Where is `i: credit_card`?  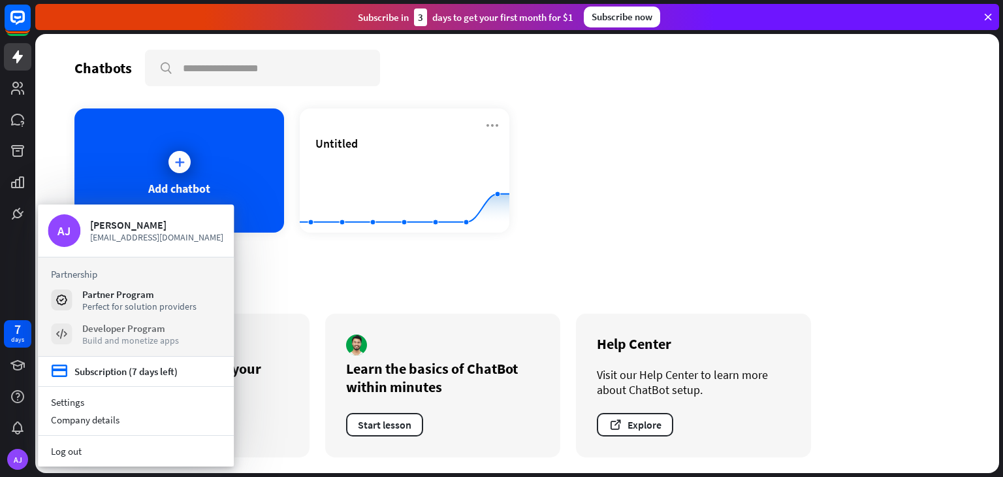
i: credit_card is located at coordinates (59, 371).